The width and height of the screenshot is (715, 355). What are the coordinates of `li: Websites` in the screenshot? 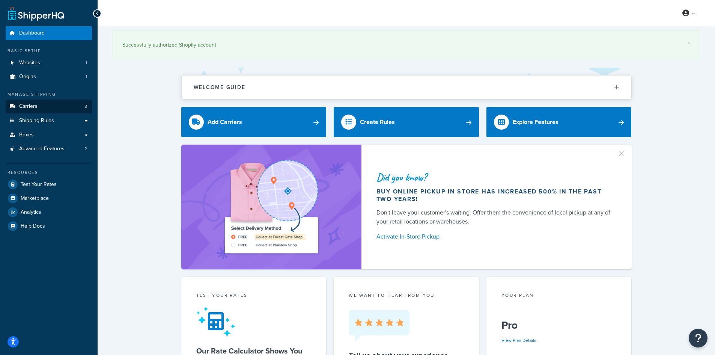 It's located at (49, 63).